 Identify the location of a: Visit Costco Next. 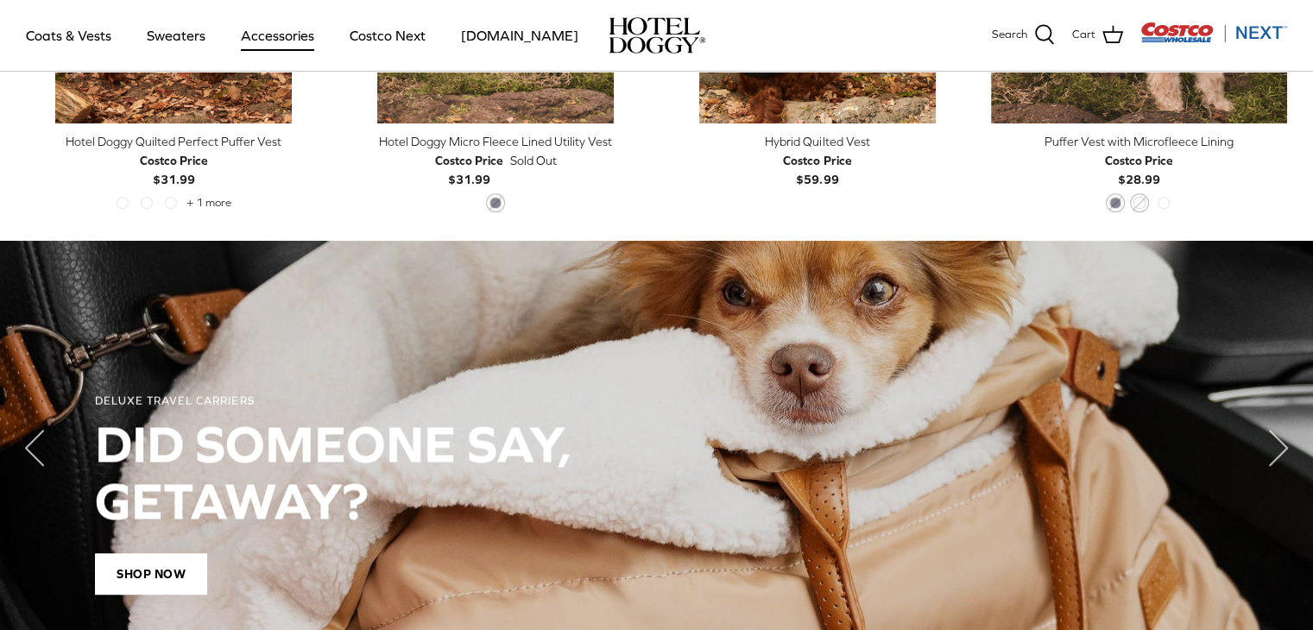
(1213, 39).